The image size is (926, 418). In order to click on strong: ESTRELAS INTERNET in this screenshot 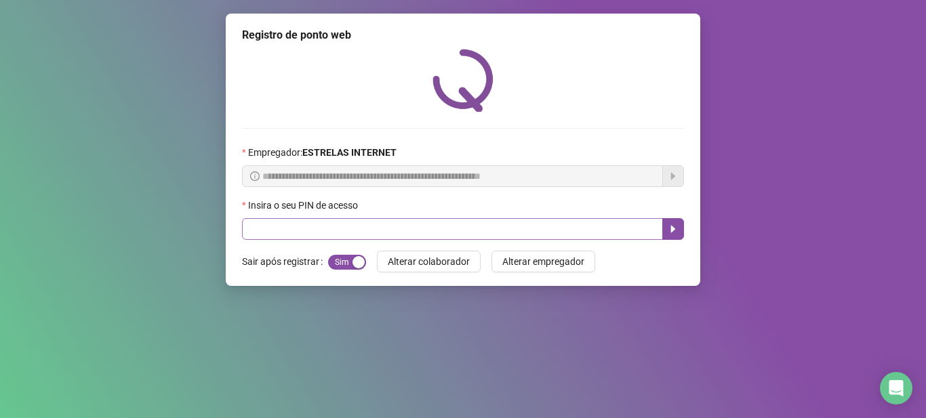, I will do `click(349, 152)`.